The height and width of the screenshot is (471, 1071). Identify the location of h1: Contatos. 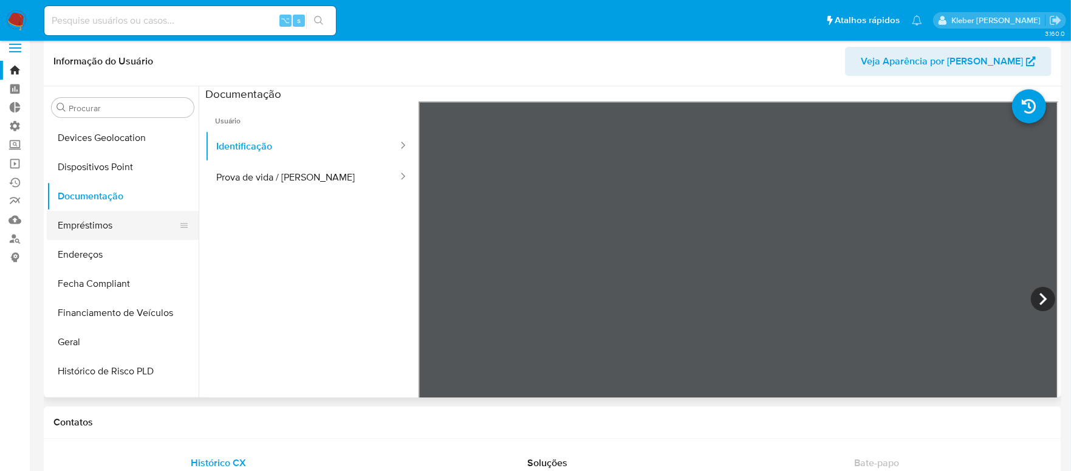
(552, 422).